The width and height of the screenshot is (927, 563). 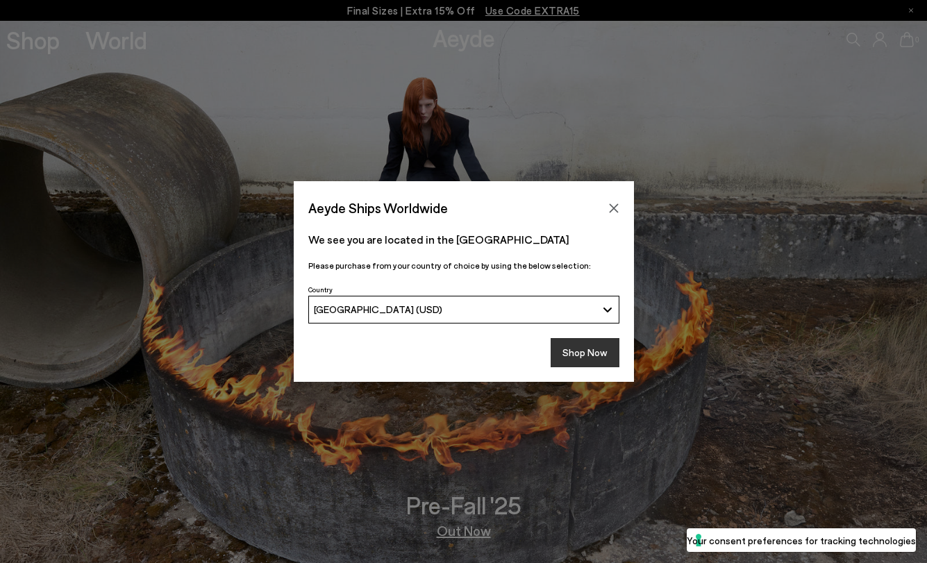 What do you see at coordinates (464, 265) in the screenshot?
I see `p: Please purchase from your country of choice by using the below selection:` at bounding box center [464, 265].